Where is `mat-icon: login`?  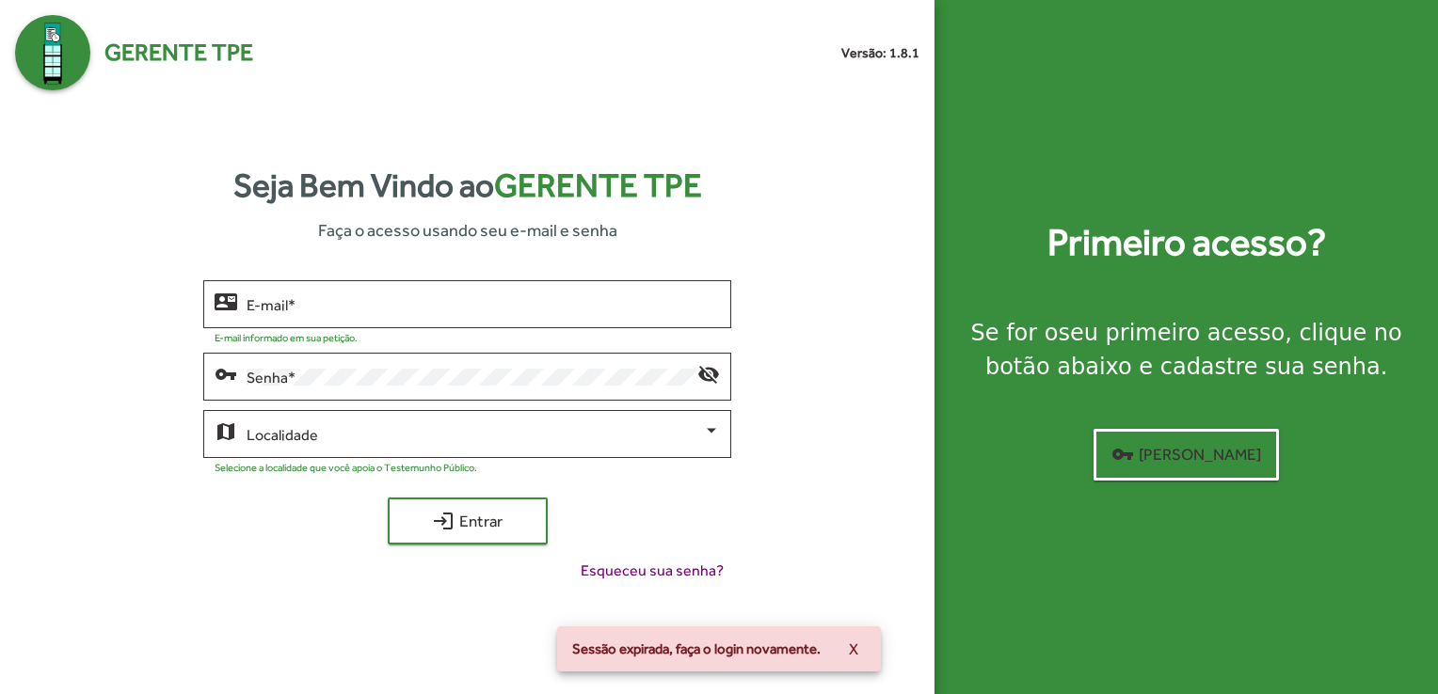 mat-icon: login is located at coordinates (443, 521).